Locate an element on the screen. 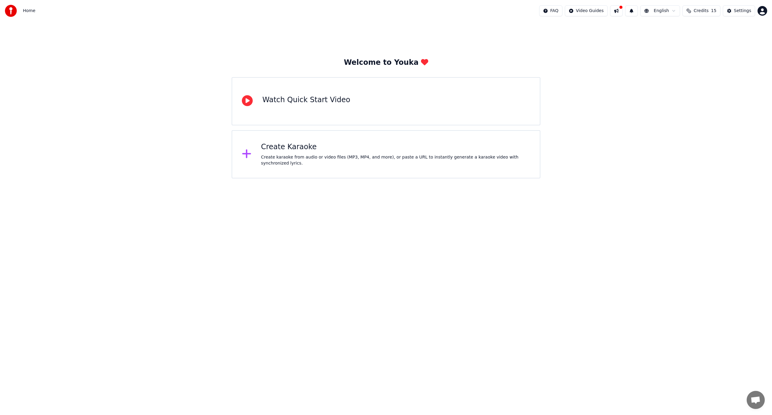 The width and height of the screenshot is (772, 415). button: FAQ is located at coordinates (550, 11).